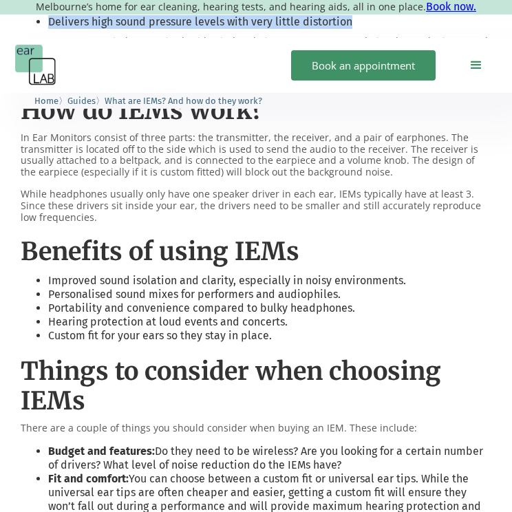  I want to click on p: While headphones usually only have one speaker driver in each ear, IEMs typically have at least 3..., so click(256, 206).